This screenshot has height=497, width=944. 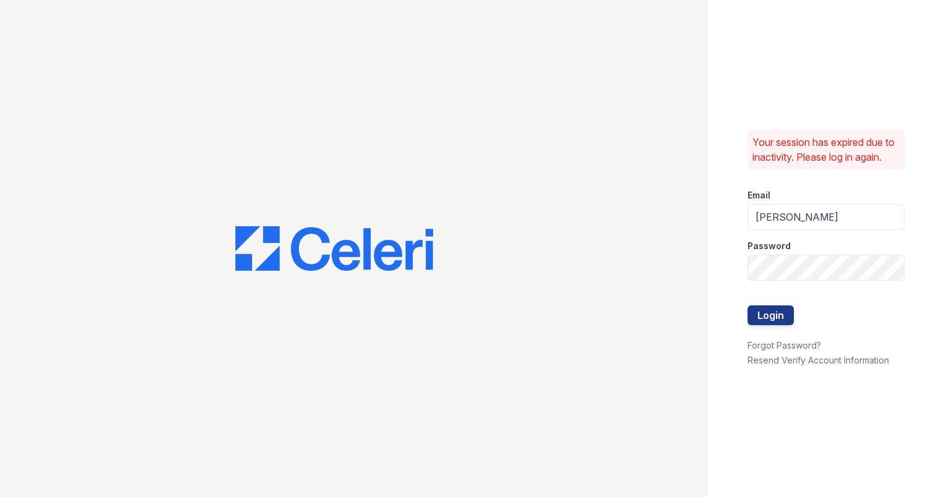 I want to click on button: Login, so click(x=771, y=315).